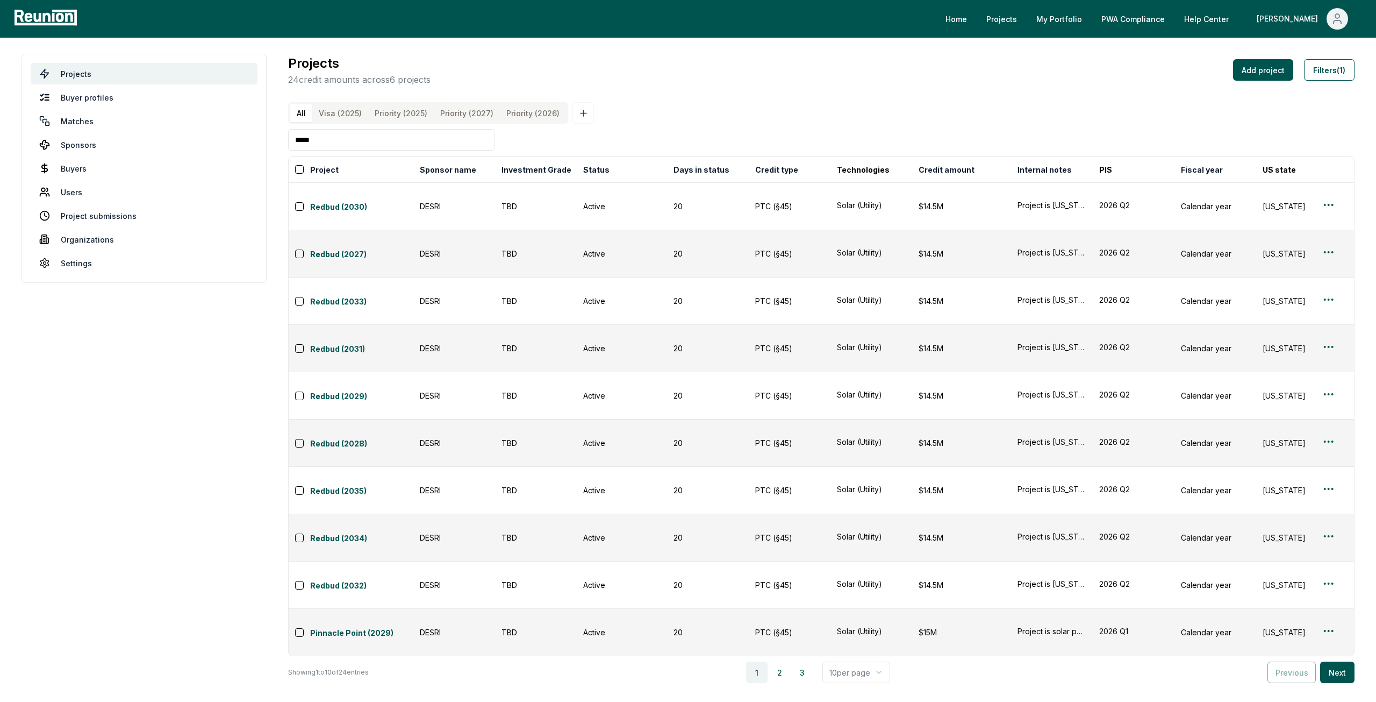  I want to click on p: Showing 1 to 10 of 24 entries, so click(329, 672).